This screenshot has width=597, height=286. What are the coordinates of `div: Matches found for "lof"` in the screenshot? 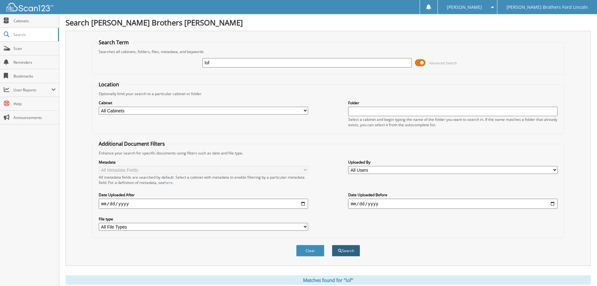 It's located at (328, 280).